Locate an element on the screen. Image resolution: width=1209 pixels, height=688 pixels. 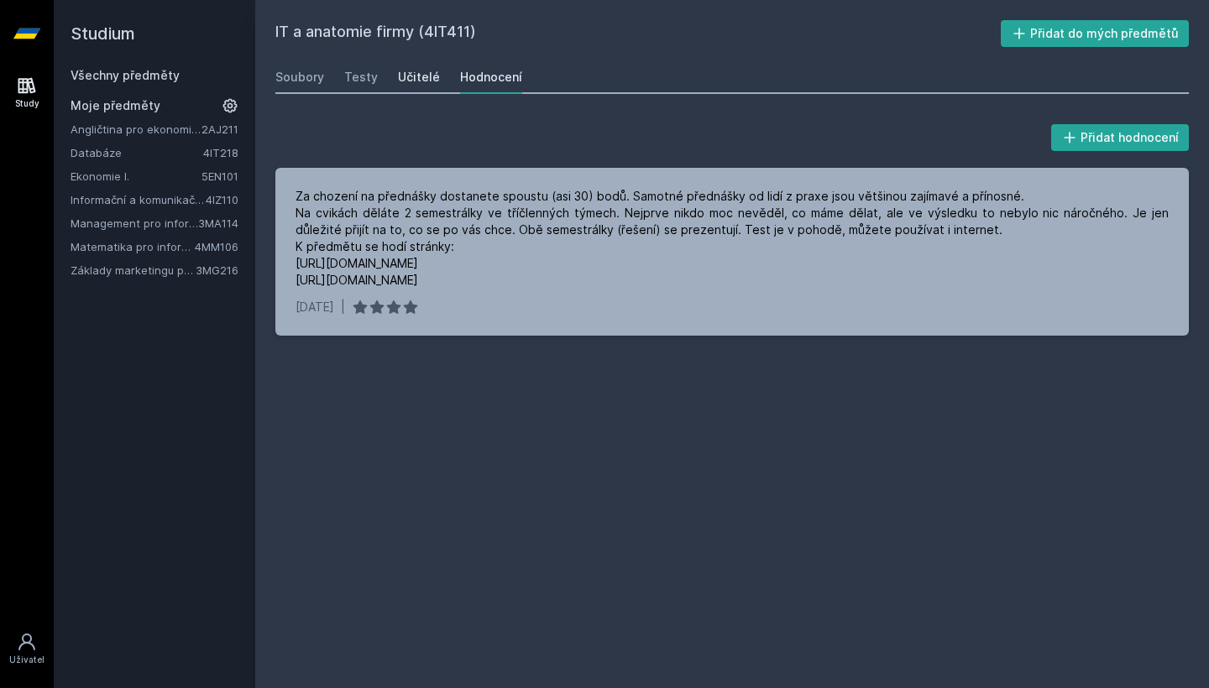
a: 5EN101 is located at coordinates (220, 176).